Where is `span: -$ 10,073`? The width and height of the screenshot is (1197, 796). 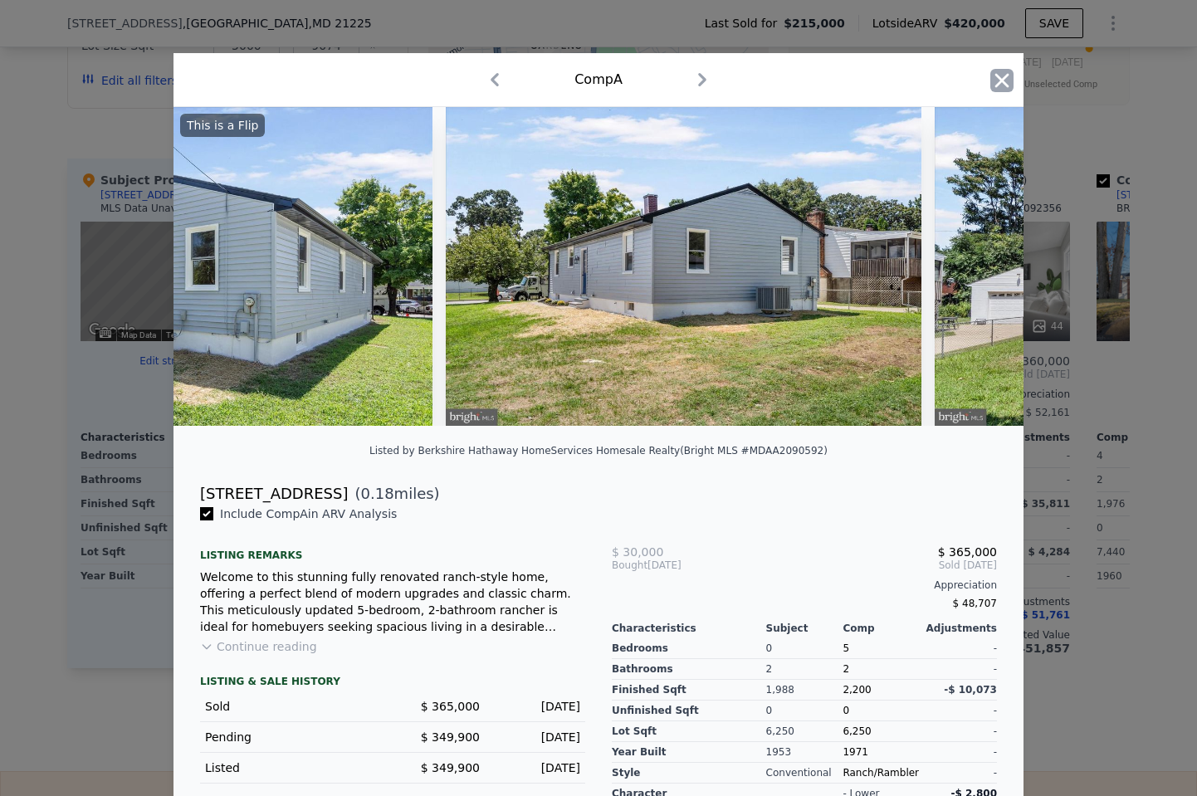
span: -$ 10,073 is located at coordinates (971, 690).